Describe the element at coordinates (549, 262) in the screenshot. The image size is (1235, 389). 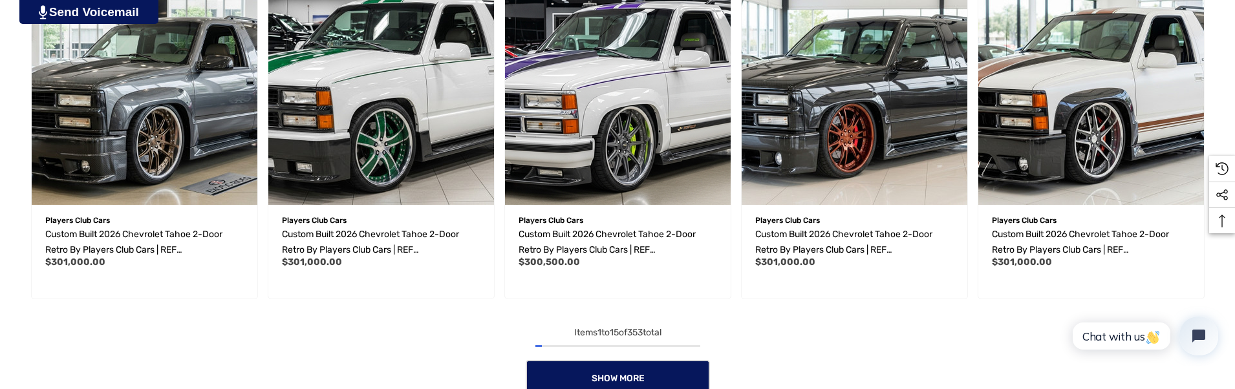
I see `span: $300,500.00` at that location.